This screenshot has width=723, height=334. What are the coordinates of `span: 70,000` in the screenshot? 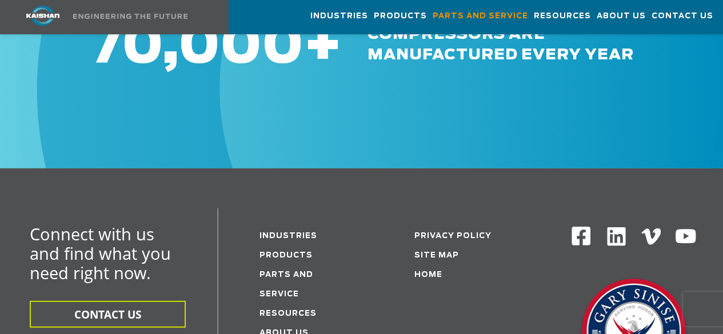 It's located at (196, 47).